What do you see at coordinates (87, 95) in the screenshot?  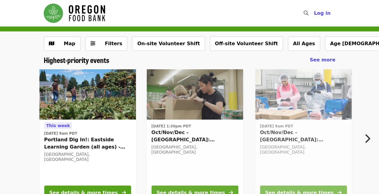 I see `img: Portland Dig In!: Eastside Learning Garden (all ages) - Aug/Sept/Oct organized by Oregon Food Bank` at bounding box center [87, 95].